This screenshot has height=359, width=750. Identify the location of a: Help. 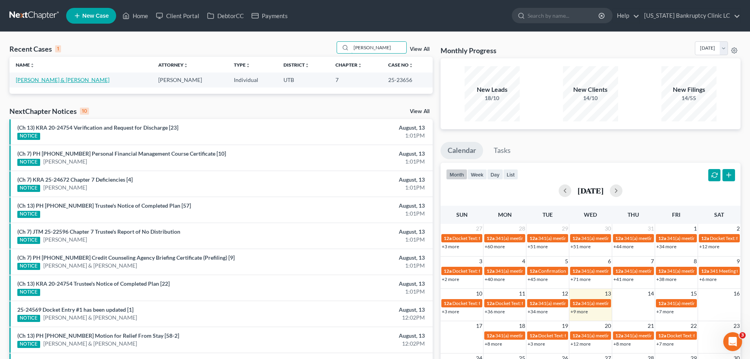
(626, 16).